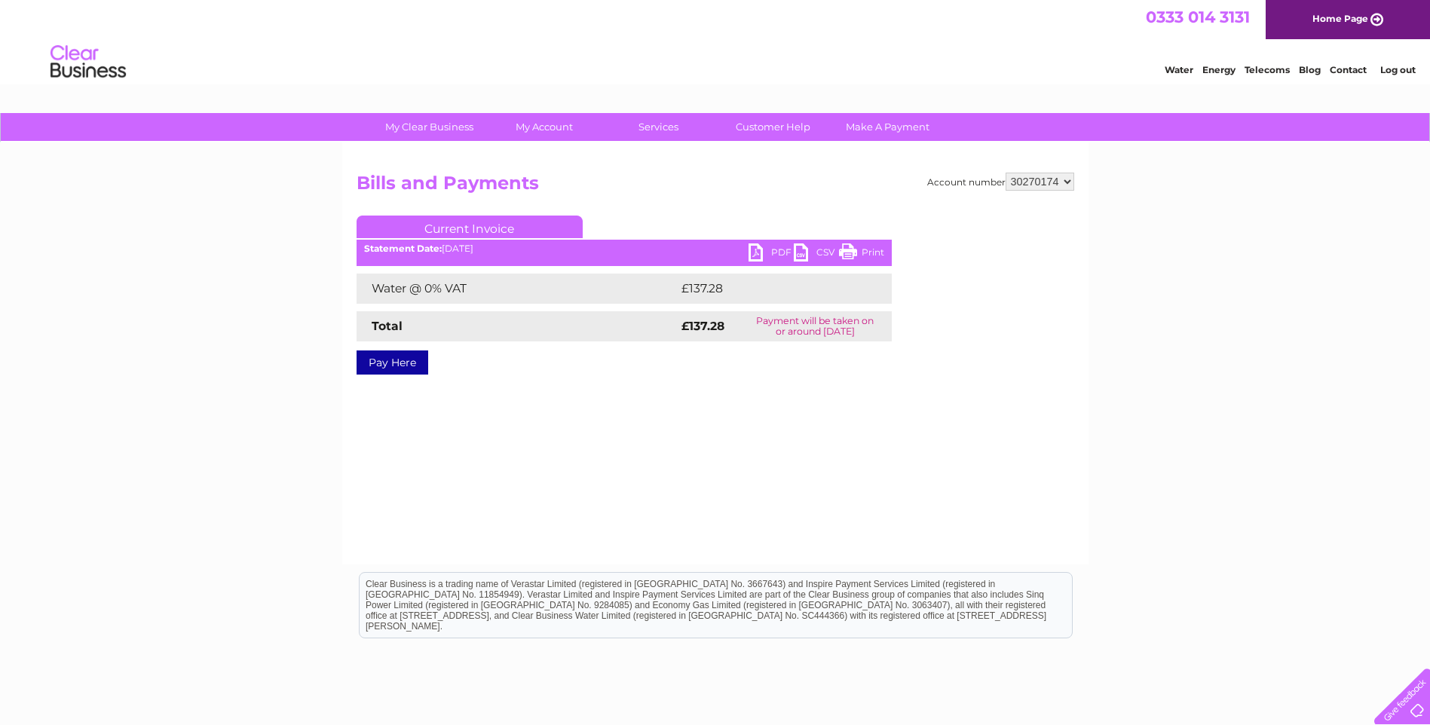 Image resolution: width=1430 pixels, height=725 pixels. I want to click on a: Pay Here, so click(392, 363).